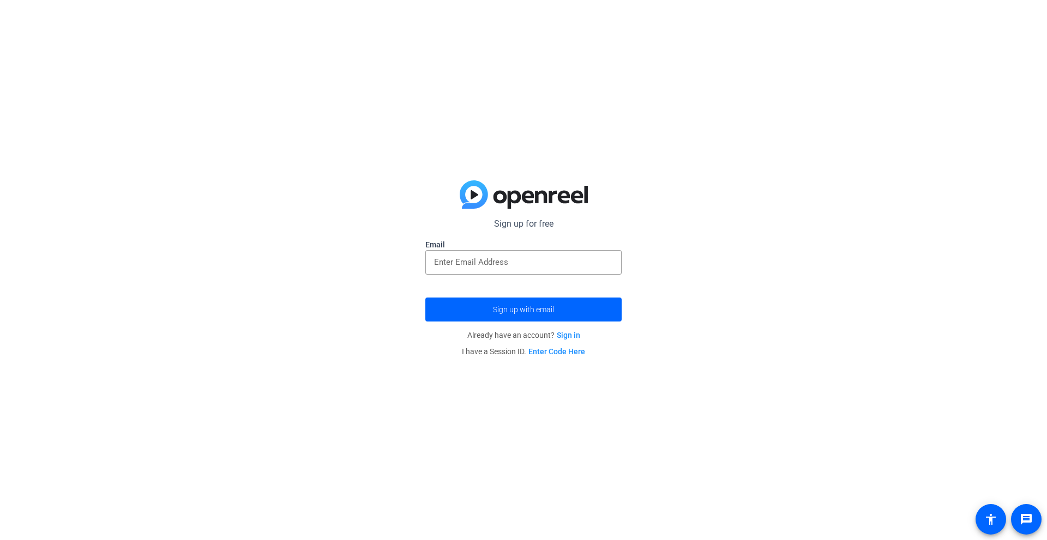 This screenshot has height=540, width=1047. What do you see at coordinates (557, 352) in the screenshot?
I see `a: Enter Code Here` at bounding box center [557, 352].